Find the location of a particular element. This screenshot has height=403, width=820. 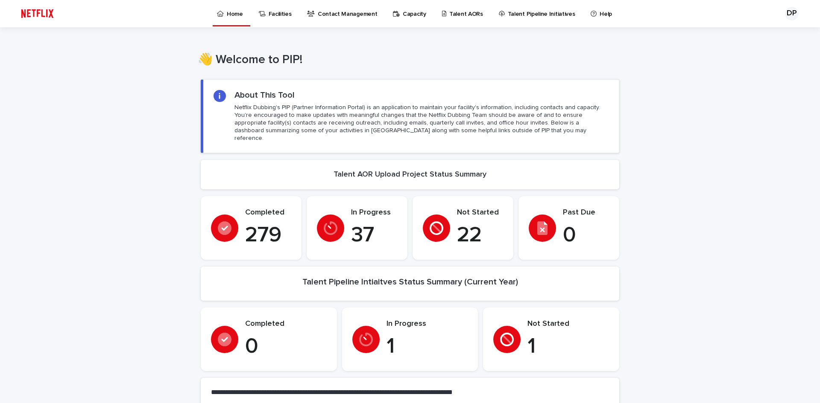

p: 279 is located at coordinates (268, 236).